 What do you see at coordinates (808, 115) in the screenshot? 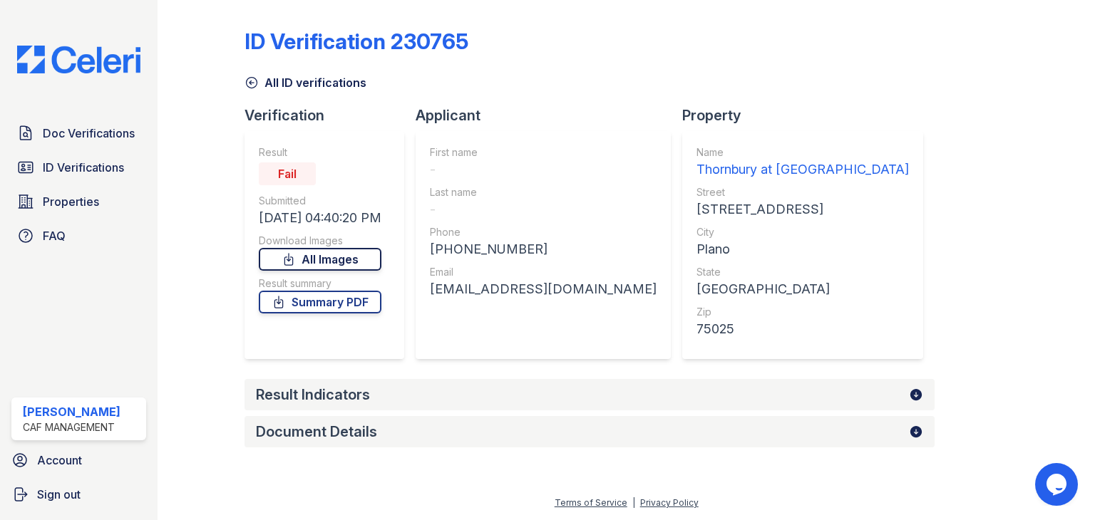
I see `div: Property` at bounding box center [808, 115].